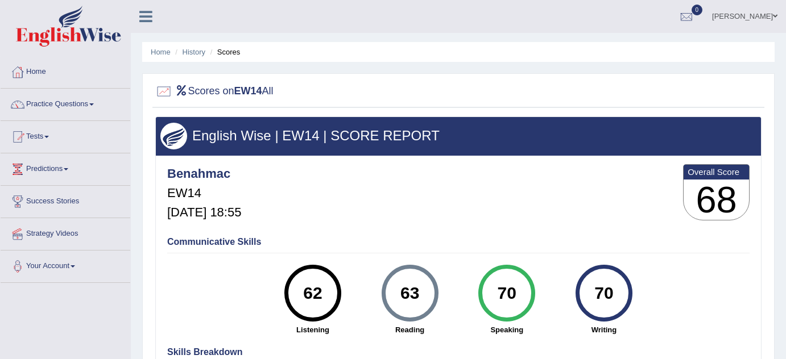  What do you see at coordinates (65, 233) in the screenshot?
I see `a: Strategy Videos` at bounding box center [65, 233].